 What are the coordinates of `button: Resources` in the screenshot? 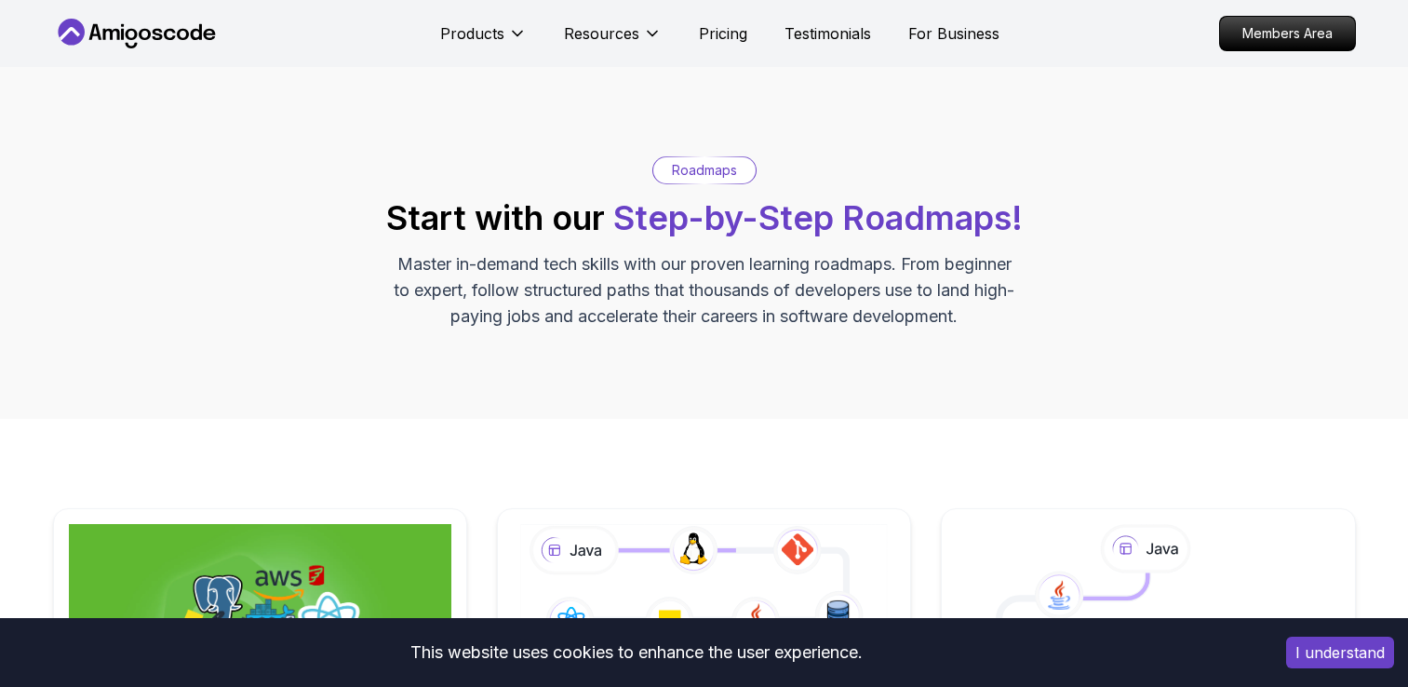 It's located at (612, 41).